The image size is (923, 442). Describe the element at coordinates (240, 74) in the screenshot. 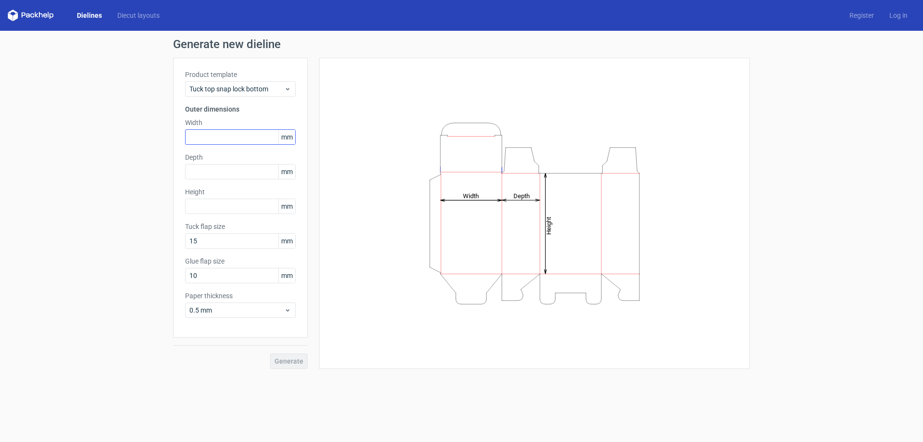

I see `label: Product template` at that location.